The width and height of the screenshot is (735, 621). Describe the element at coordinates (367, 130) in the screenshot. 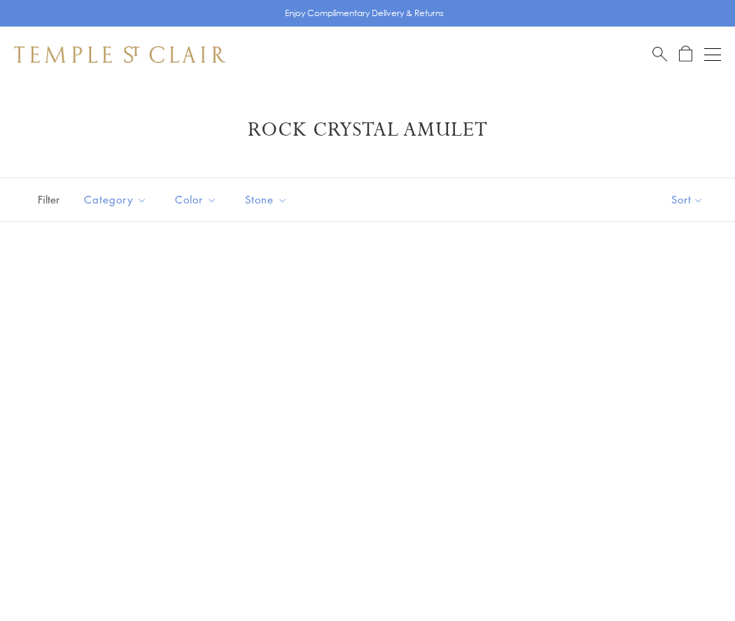

I see `h1: Rock Crystal Amulet` at that location.